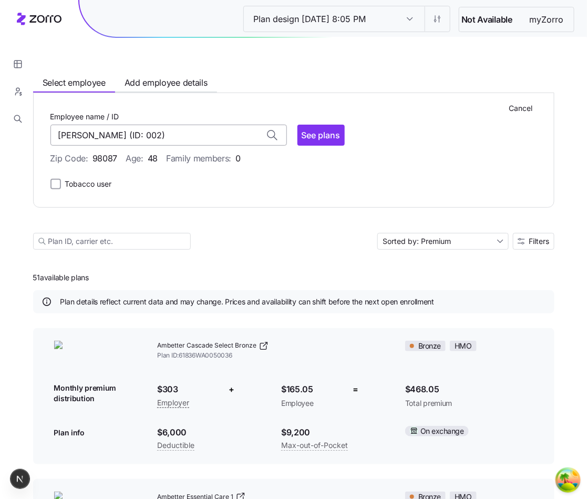 This screenshot has height=499, width=587. I want to click on button: Filters, so click(533, 241).